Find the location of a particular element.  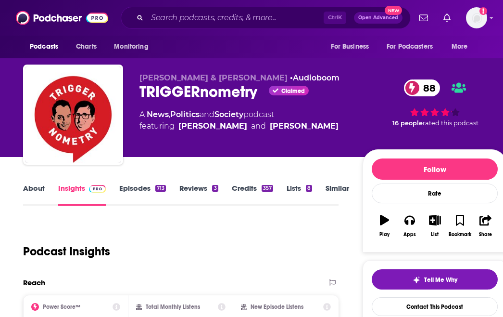

h2: New Episode Listens is located at coordinates (277, 306).